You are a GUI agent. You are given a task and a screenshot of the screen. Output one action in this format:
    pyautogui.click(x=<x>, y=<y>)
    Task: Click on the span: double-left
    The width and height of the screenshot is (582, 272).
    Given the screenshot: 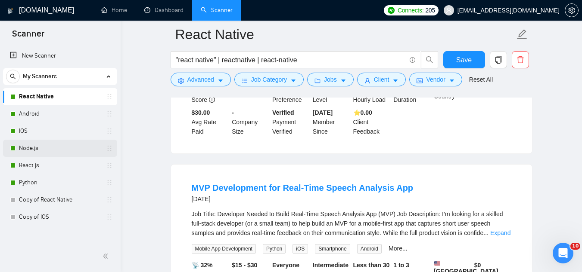 What is the action you would take?
    pyautogui.click(x=107, y=257)
    